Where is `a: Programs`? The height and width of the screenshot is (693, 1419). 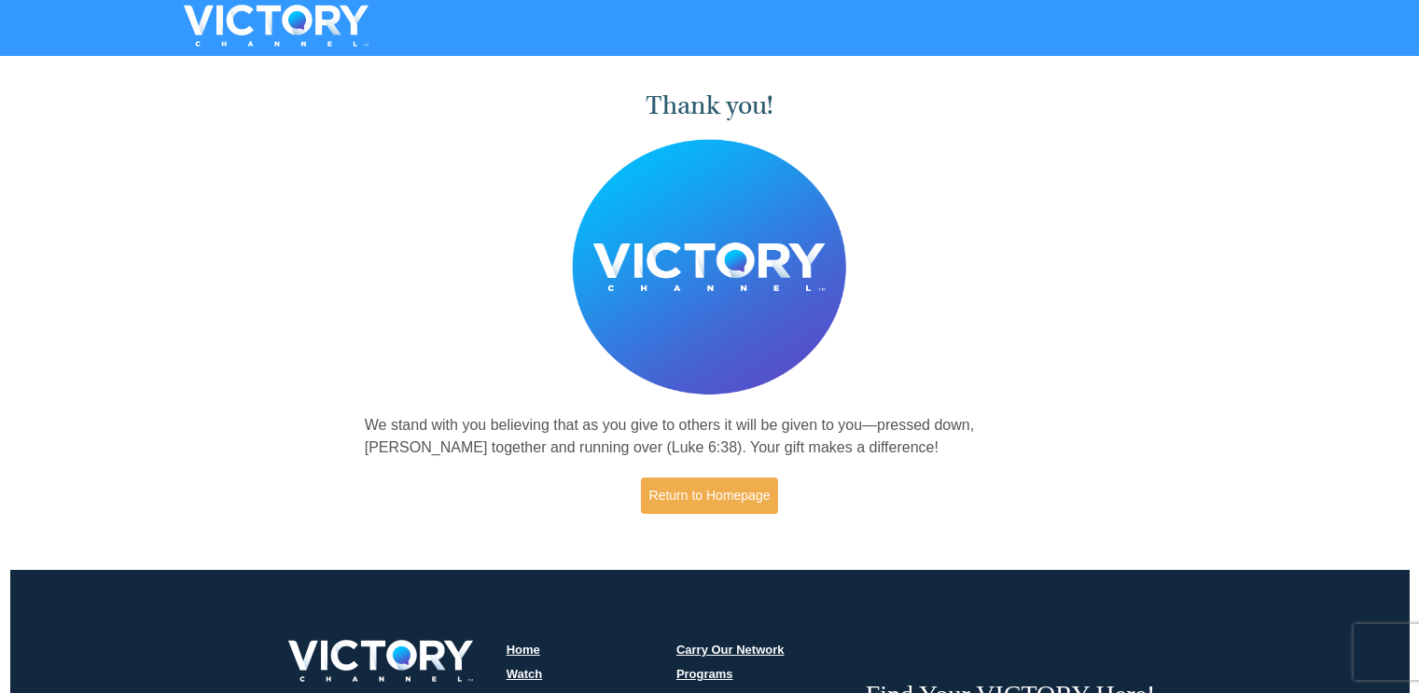
a: Programs is located at coordinates (704, 673).